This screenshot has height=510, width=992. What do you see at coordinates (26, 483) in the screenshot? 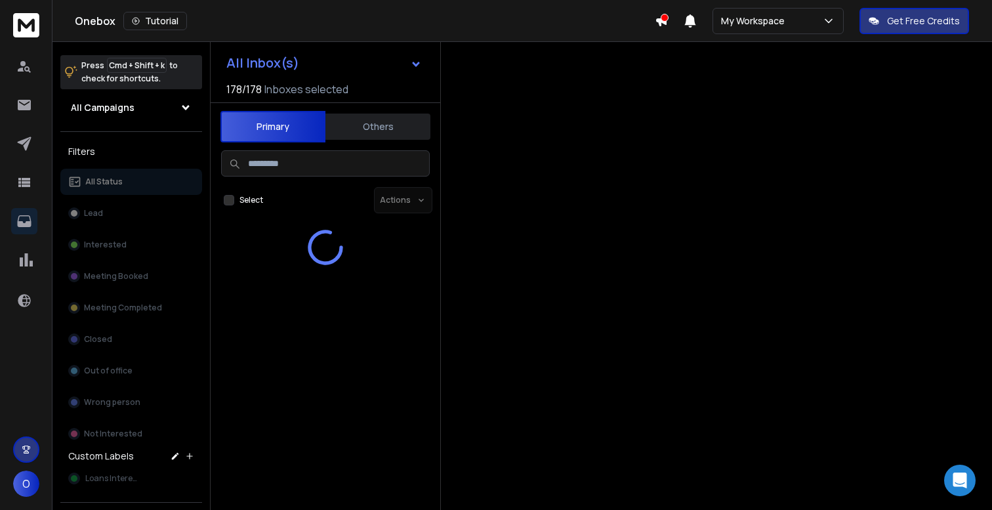
I see `button: O` at bounding box center [26, 483].